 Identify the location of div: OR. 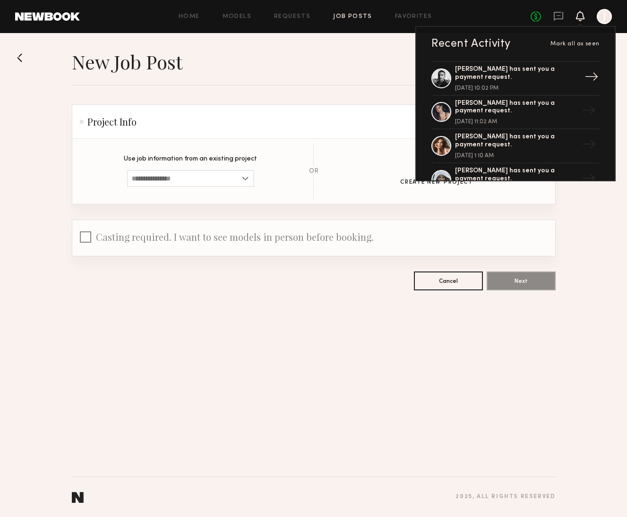
(314, 172).